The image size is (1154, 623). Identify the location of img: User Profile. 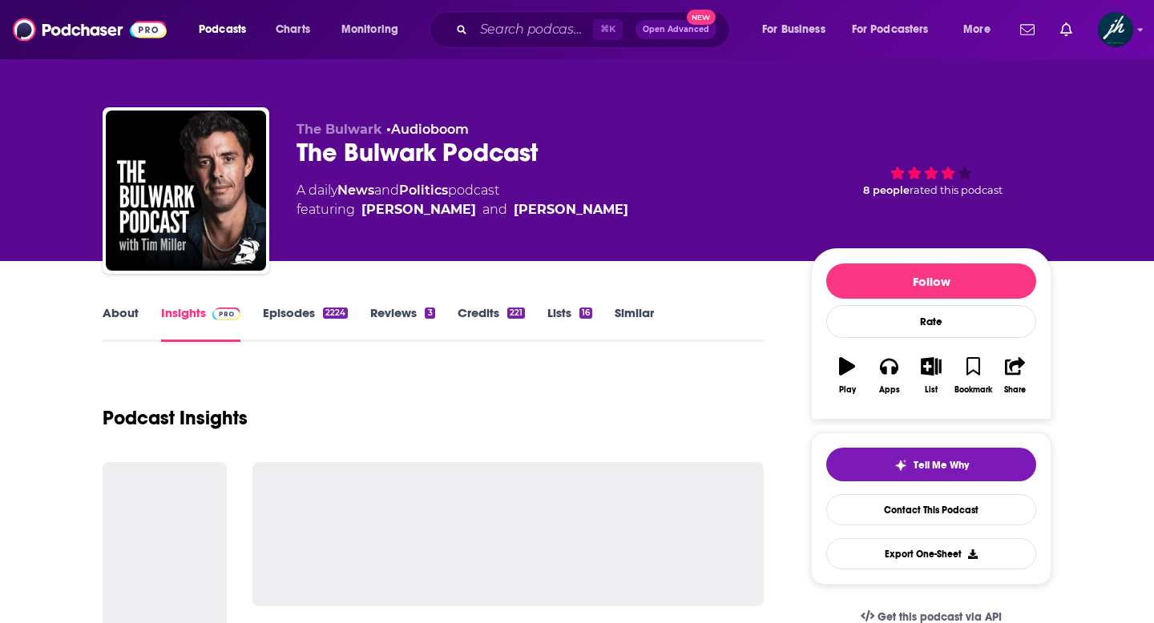
(1115, 30).